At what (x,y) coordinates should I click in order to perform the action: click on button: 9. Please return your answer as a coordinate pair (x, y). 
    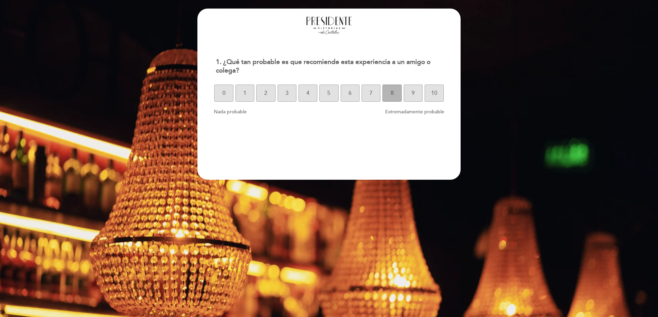
    Looking at the image, I should click on (413, 93).